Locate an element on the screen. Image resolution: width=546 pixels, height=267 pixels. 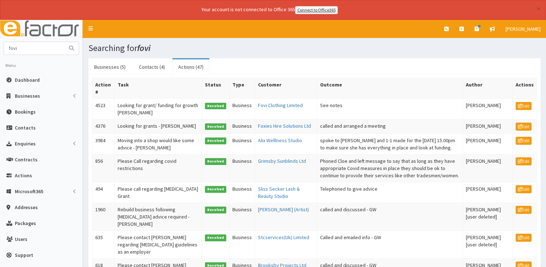
th: Task is located at coordinates (158, 88).